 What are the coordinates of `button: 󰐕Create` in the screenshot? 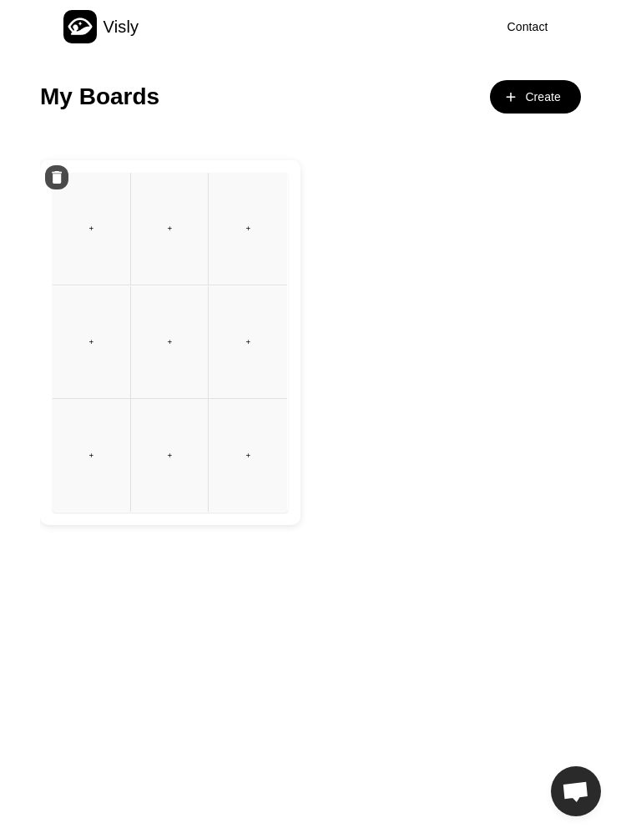 It's located at (535, 97).